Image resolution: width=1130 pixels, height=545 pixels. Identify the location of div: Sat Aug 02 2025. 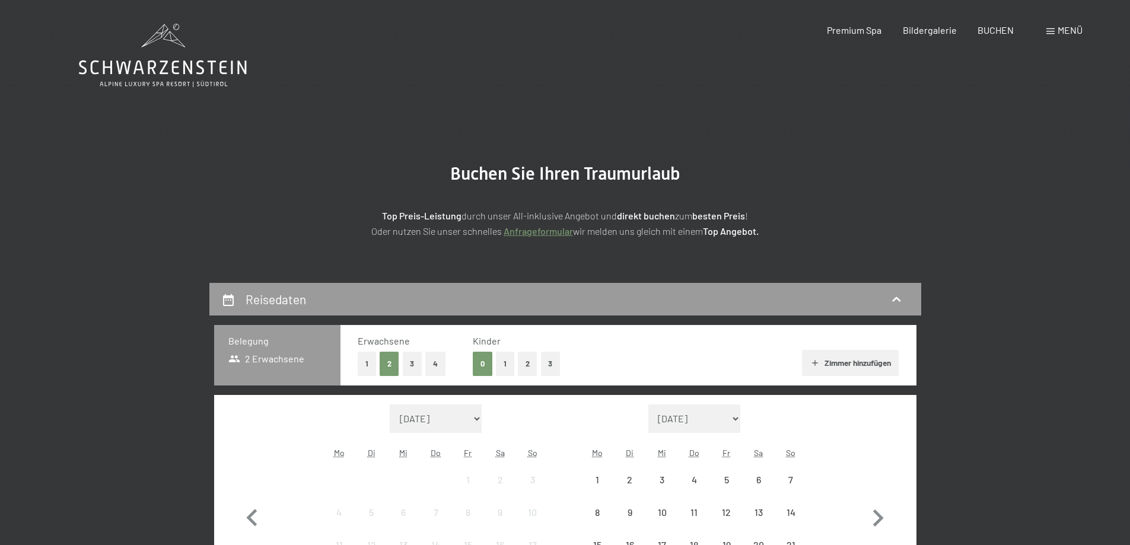
(500, 480).